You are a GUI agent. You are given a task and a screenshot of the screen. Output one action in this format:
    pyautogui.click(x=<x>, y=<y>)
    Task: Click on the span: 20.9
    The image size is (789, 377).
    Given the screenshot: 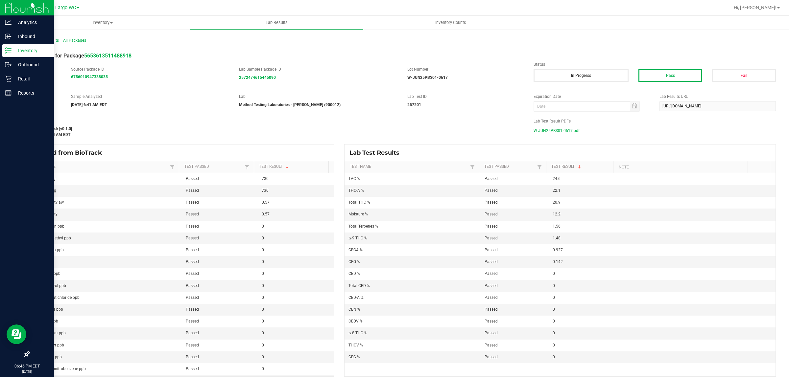 What is the action you would take?
    pyautogui.click(x=556, y=202)
    